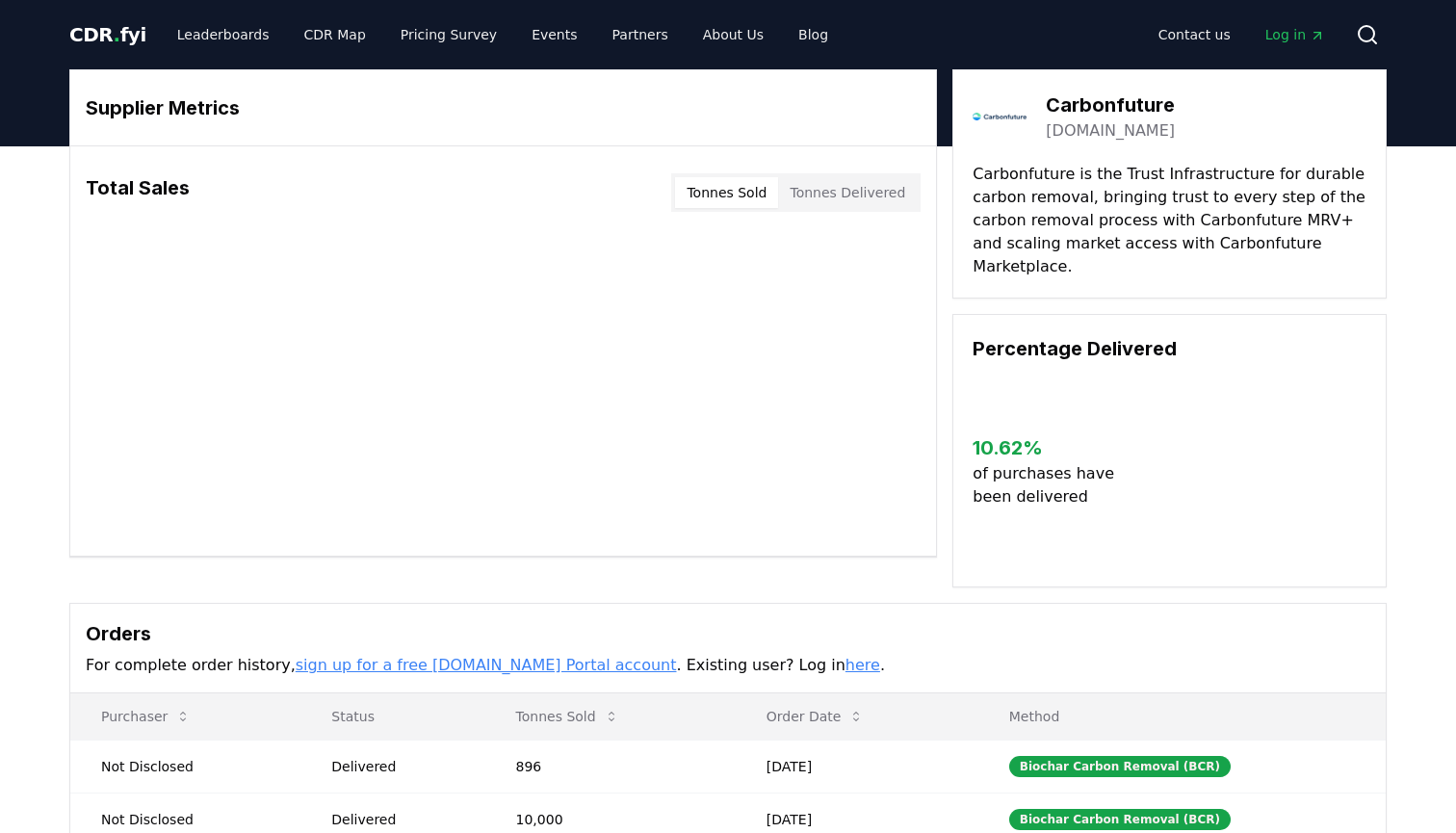 This screenshot has height=833, width=1456. What do you see at coordinates (1000, 116) in the screenshot?
I see `img: Carbonfuture-logo` at bounding box center [1000, 116].